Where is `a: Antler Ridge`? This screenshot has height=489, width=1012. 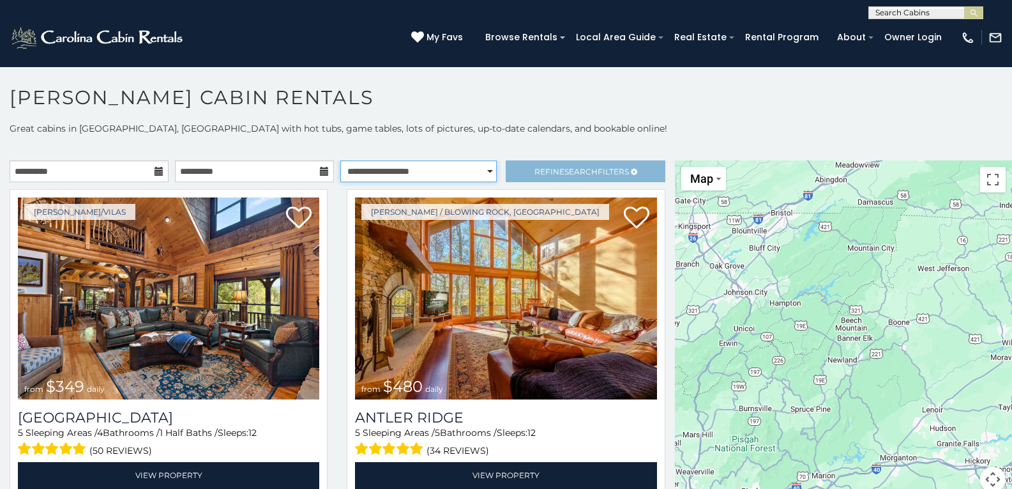
a: Antler Ridge is located at coordinates (506, 417).